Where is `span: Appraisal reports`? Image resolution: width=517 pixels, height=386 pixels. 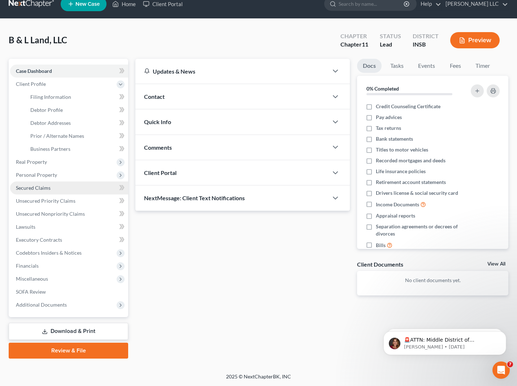
span: Appraisal reports is located at coordinates (395, 216).